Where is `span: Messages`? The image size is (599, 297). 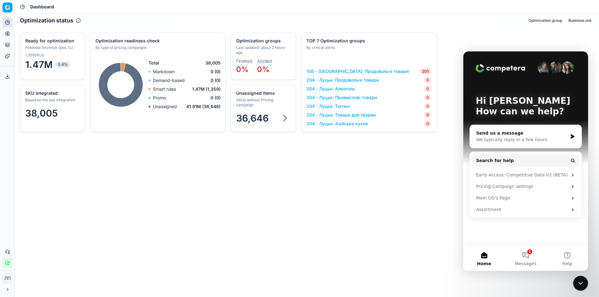
span: Messages is located at coordinates (62, 212).